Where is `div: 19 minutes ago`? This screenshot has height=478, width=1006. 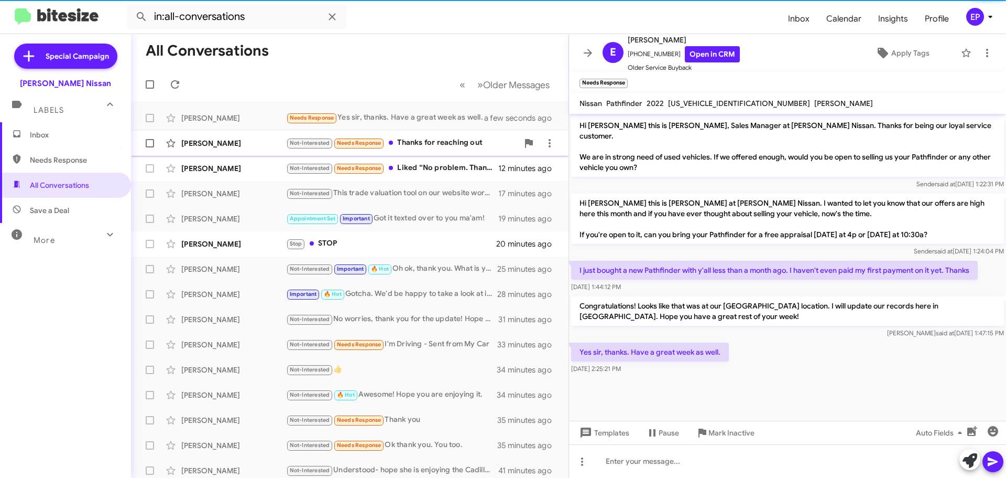 div: 19 minutes ago is located at coordinates (529, 219).